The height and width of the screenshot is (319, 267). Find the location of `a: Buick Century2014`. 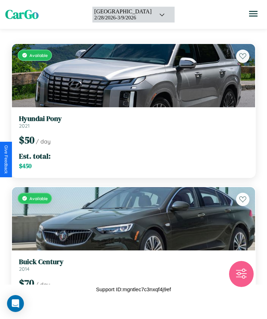

a: Buick Century2014 is located at coordinates (134, 265).